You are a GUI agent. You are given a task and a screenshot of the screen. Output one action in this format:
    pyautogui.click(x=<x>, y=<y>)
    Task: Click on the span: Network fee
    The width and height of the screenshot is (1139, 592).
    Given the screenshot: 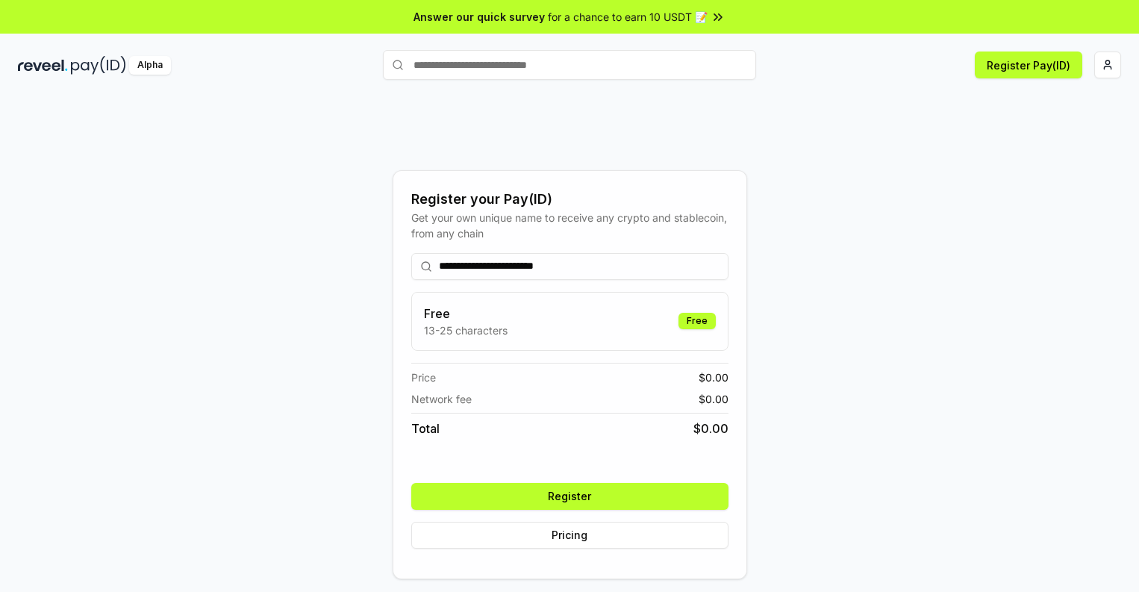 What is the action you would take?
    pyautogui.click(x=441, y=399)
    